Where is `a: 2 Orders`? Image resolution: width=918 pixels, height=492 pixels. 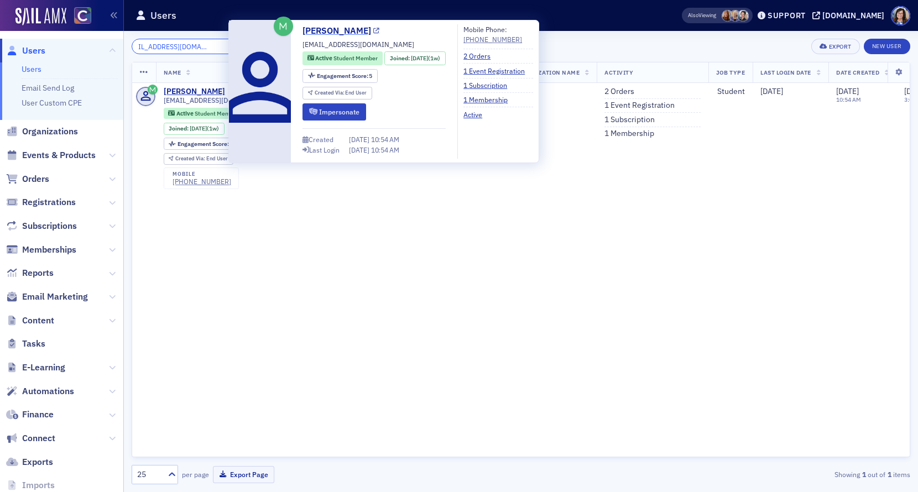
a: 2 Orders is located at coordinates (481, 56).